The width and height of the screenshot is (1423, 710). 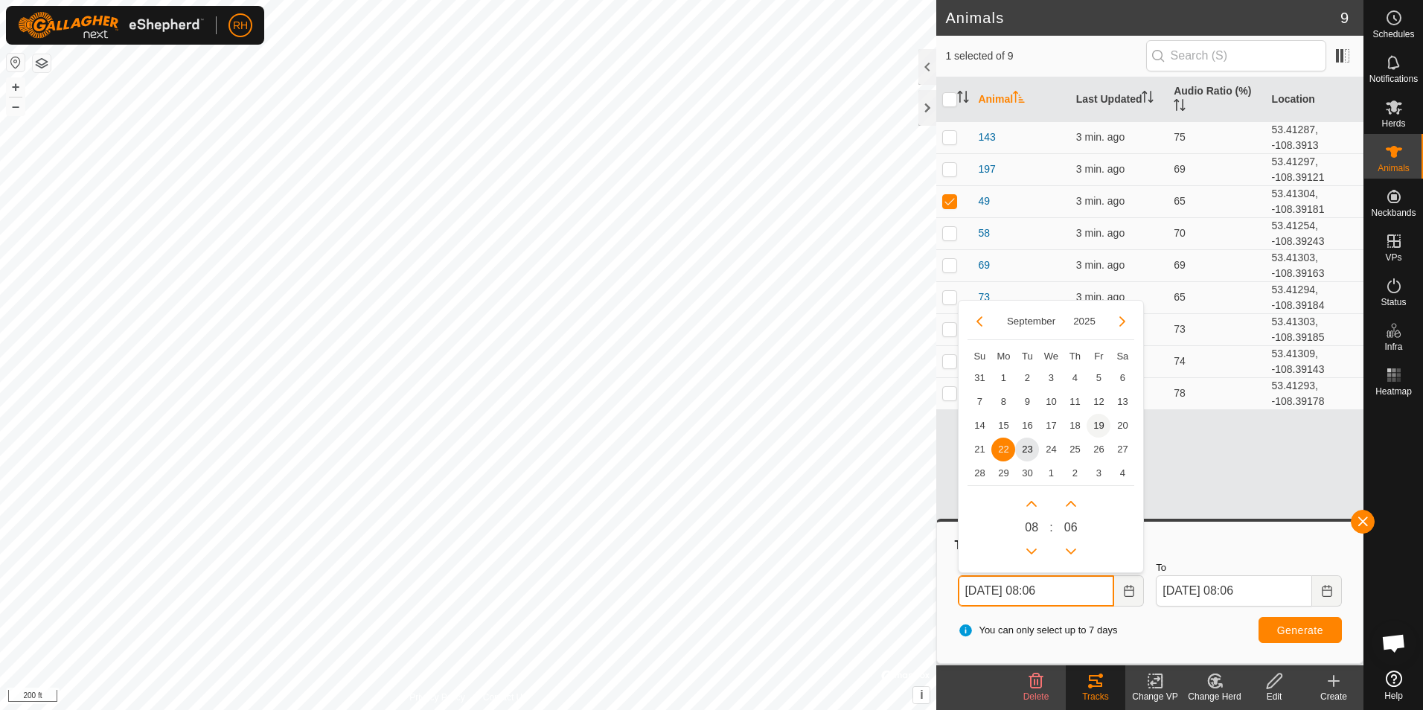 What do you see at coordinates (1051, 378) in the screenshot?
I see `td: 3` at bounding box center [1051, 378].